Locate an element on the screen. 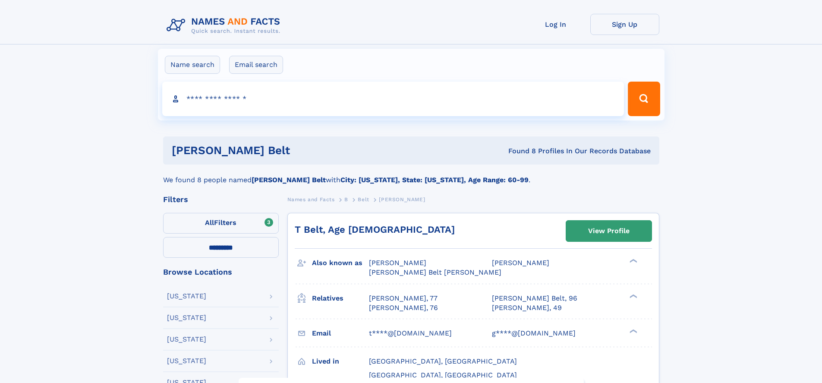 The width and height of the screenshot is (822, 383). a: Sign Up is located at coordinates (625, 24).